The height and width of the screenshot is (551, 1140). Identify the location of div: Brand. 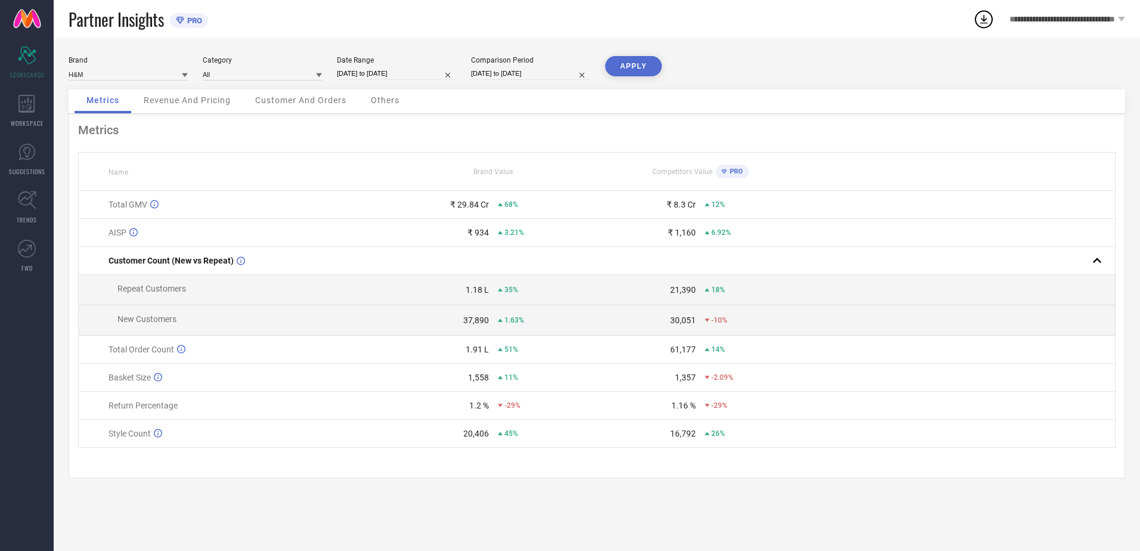
(128, 60).